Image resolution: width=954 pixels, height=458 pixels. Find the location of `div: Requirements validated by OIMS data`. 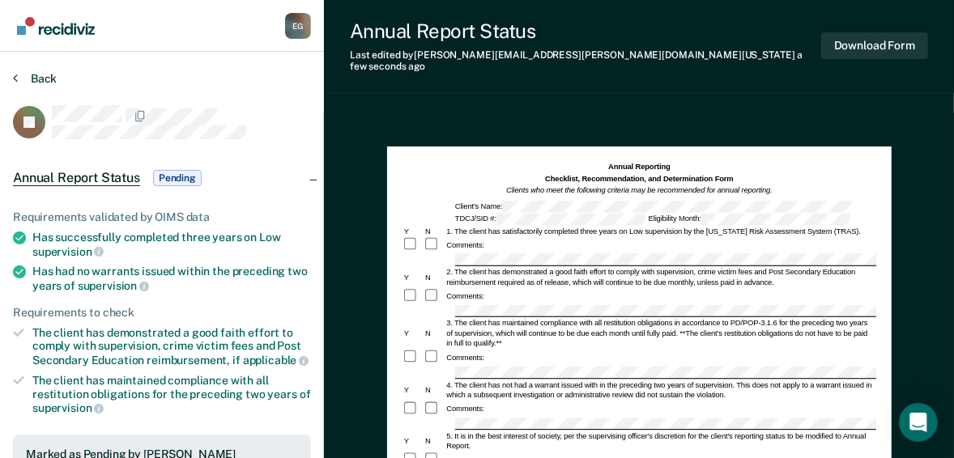

div: Requirements validated by OIMS data is located at coordinates (162, 217).